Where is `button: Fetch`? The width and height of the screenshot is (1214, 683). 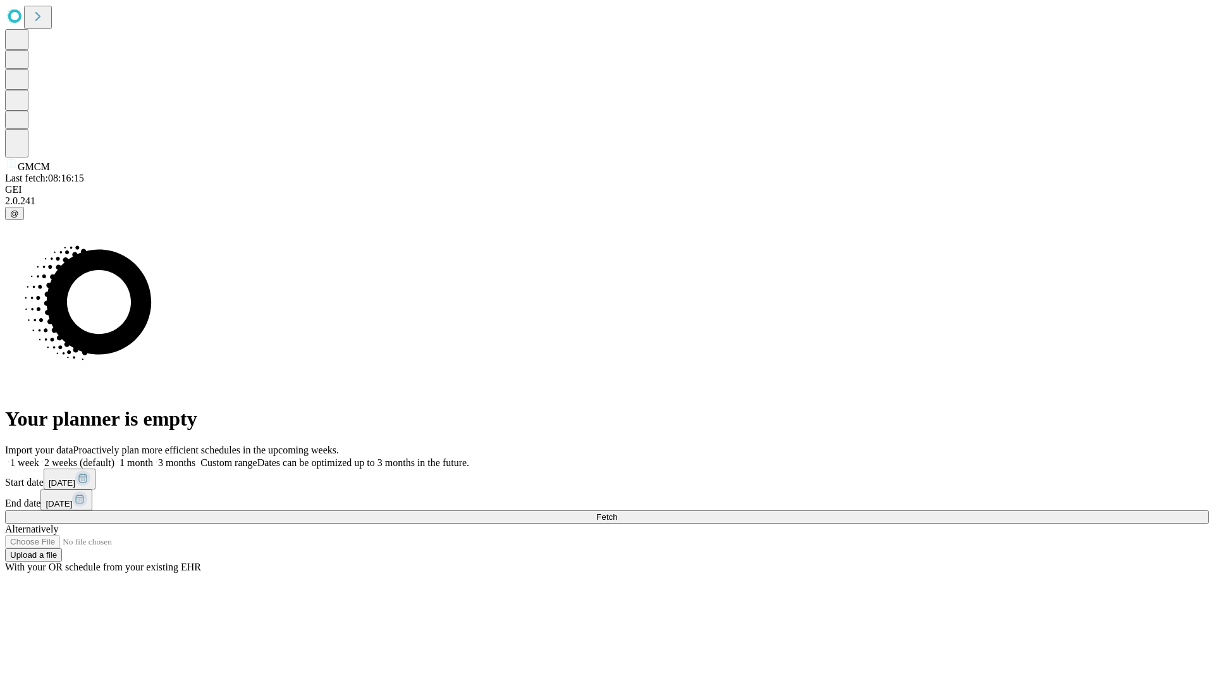 button: Fetch is located at coordinates (607, 517).